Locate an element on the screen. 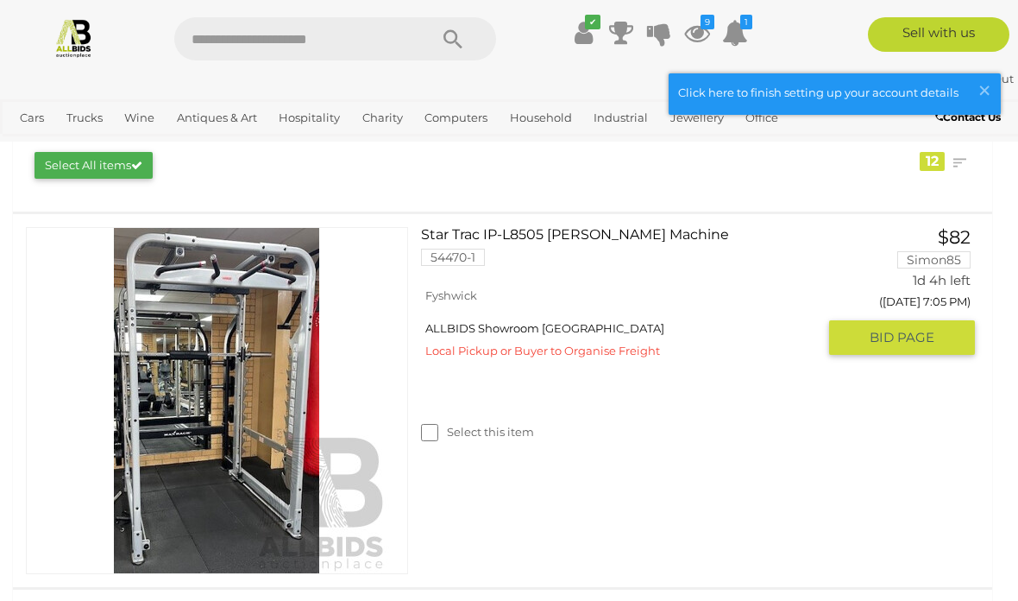 This screenshot has height=601, width=1018. button: Search is located at coordinates (453, 39).